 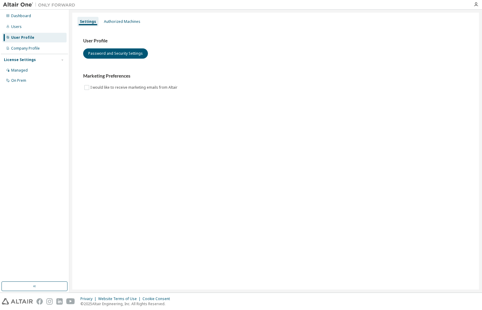 I want to click on div: Users, so click(x=16, y=27).